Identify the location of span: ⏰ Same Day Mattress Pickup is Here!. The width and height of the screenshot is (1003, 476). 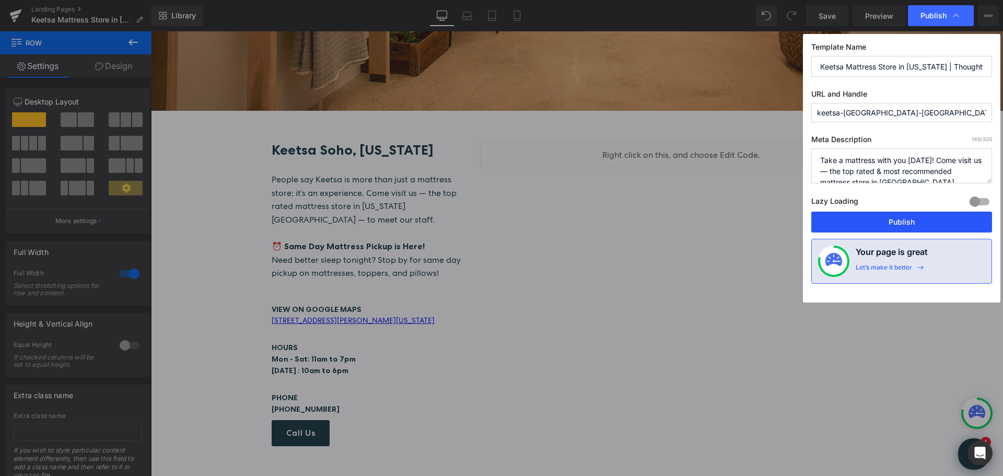
(197, 215).